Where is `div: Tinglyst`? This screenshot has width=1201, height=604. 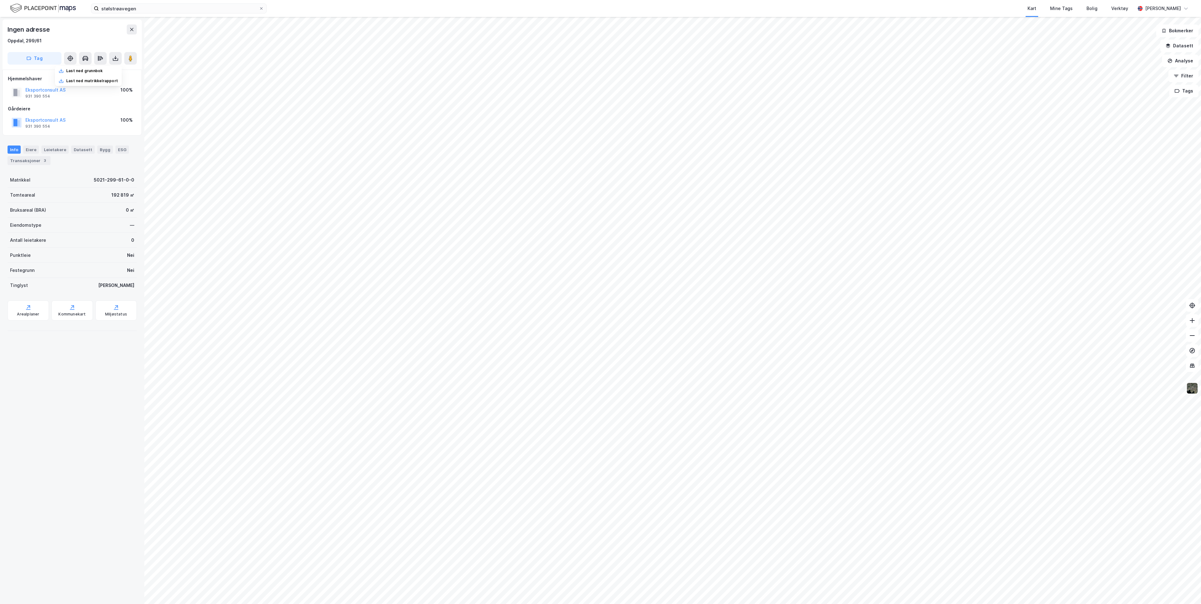 div: Tinglyst is located at coordinates (19, 285).